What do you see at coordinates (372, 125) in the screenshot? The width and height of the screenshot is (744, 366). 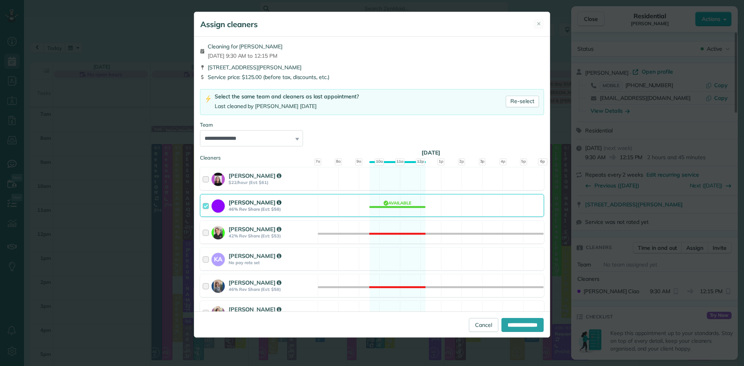 I see `div: Team` at bounding box center [372, 125].